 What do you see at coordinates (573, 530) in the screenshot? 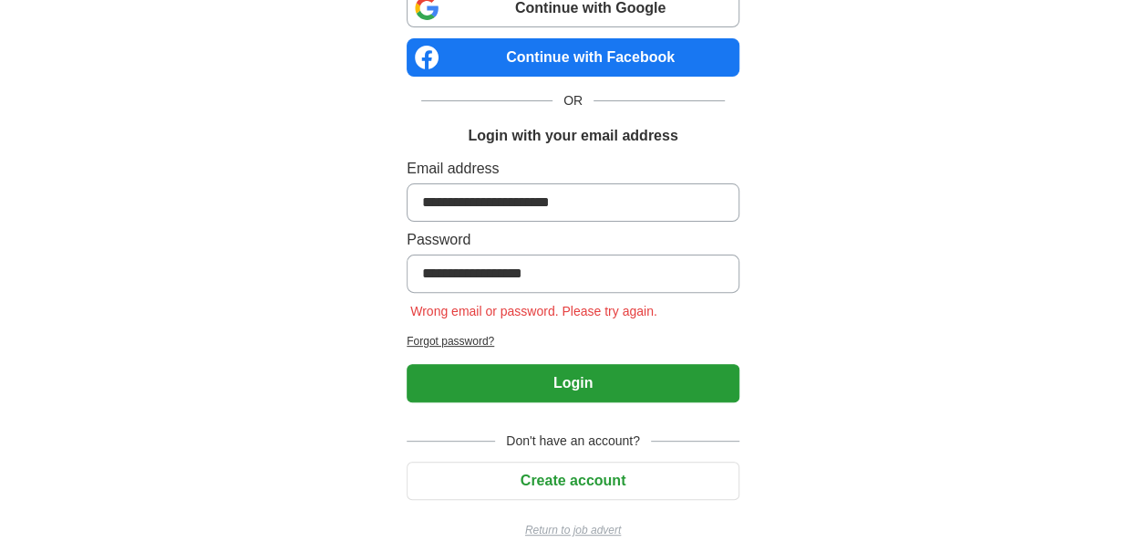
I see `p: Return to job advert` at bounding box center [573, 530].